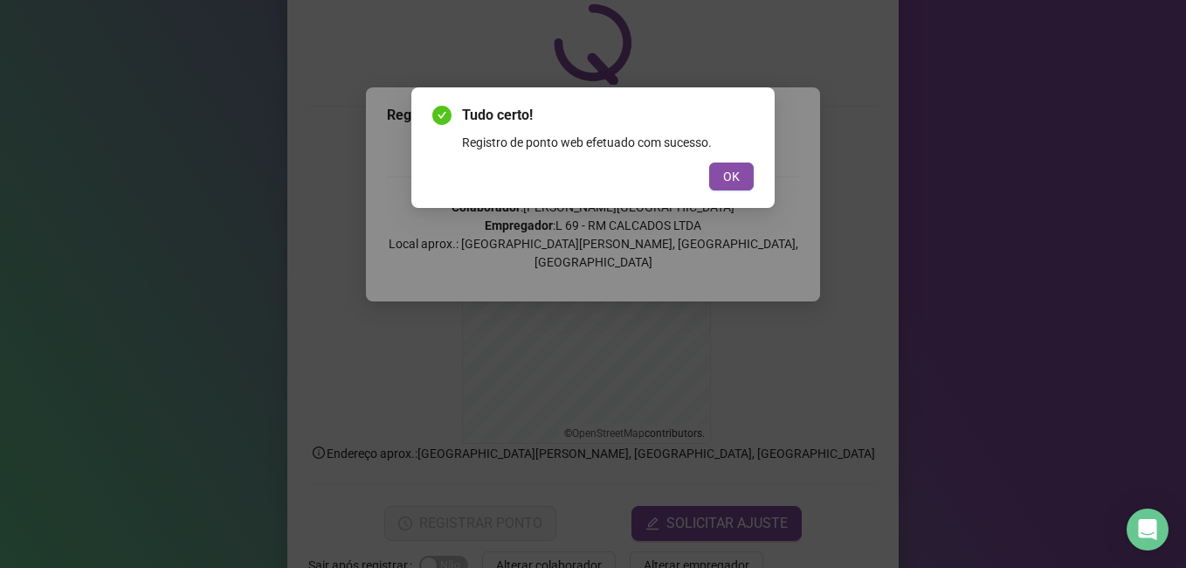  Describe the element at coordinates (1148, 529) in the screenshot. I see `div: Open Intercom Messenger` at that location.